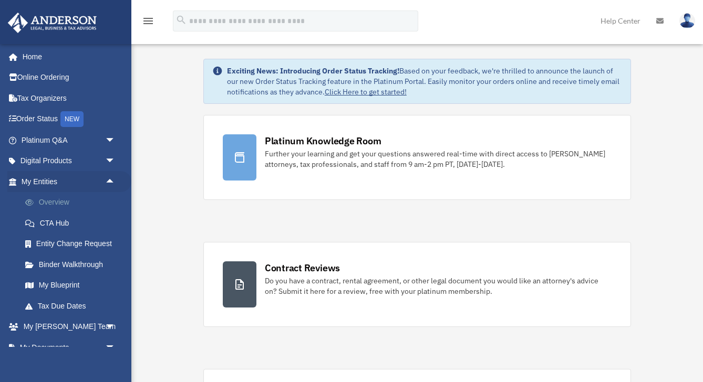  I want to click on a: Order StatusNEW, so click(69, 119).